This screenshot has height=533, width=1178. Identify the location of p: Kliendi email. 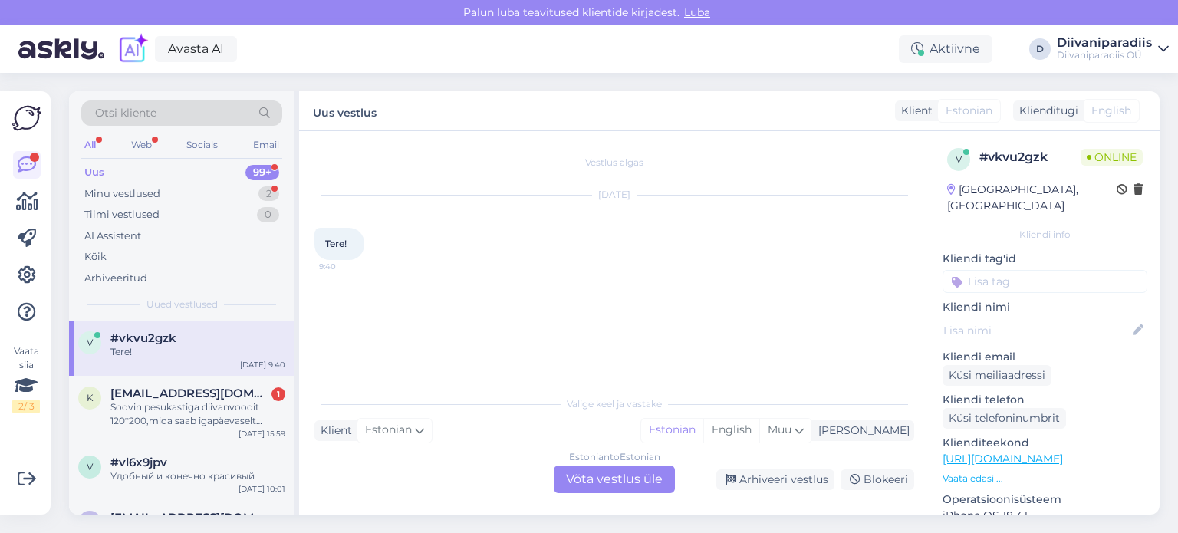
(1044, 357).